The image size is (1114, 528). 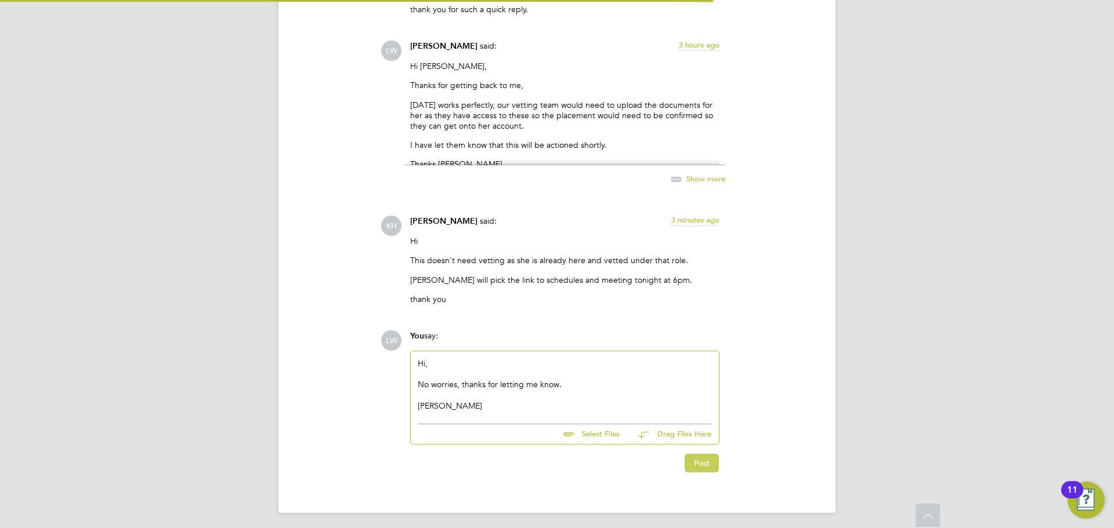 I want to click on p: Thanks for getting back to me,, so click(x=564, y=85).